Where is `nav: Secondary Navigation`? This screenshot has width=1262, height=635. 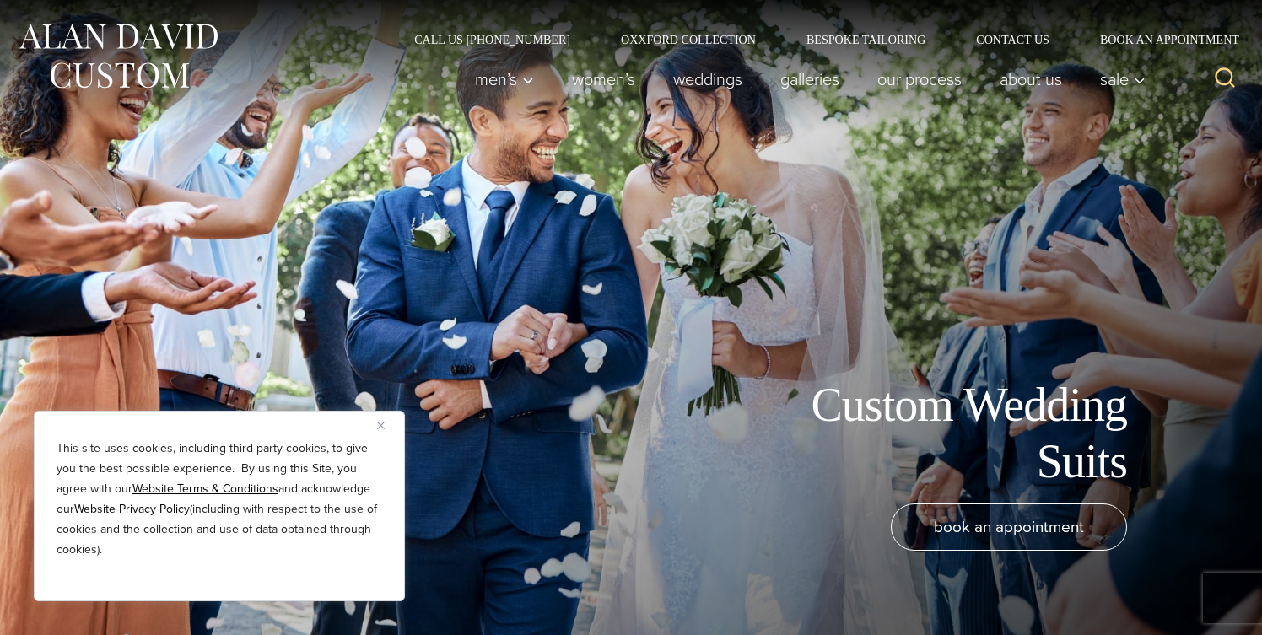
nav: Secondary Navigation is located at coordinates (817, 40).